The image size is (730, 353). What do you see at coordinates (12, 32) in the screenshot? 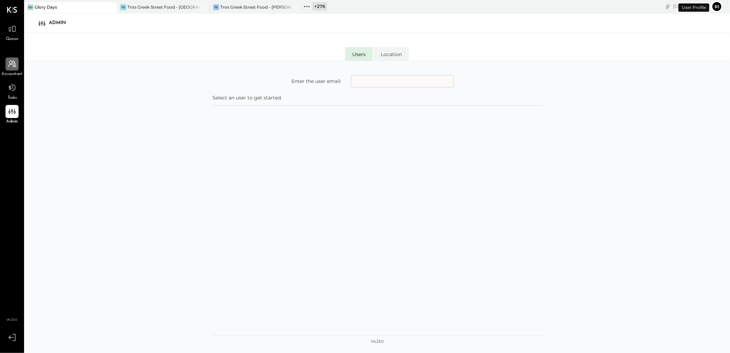
I see `a: Queue` at bounding box center [12, 32].